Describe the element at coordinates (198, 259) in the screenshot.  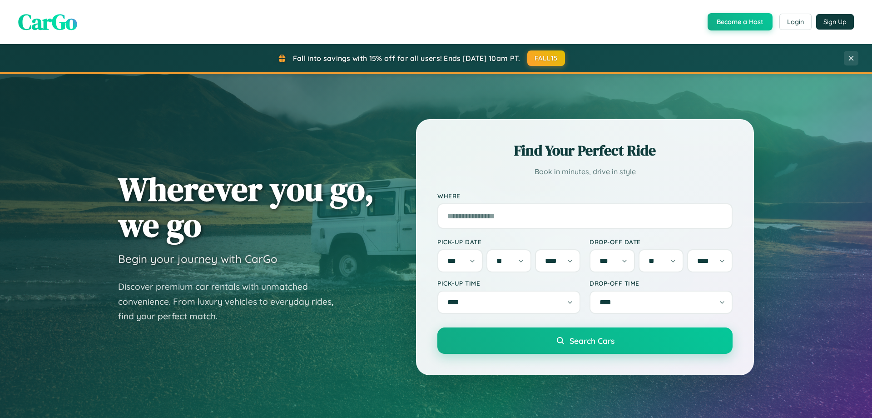
I see `h3: Begin your journey with CarGo` at that location.